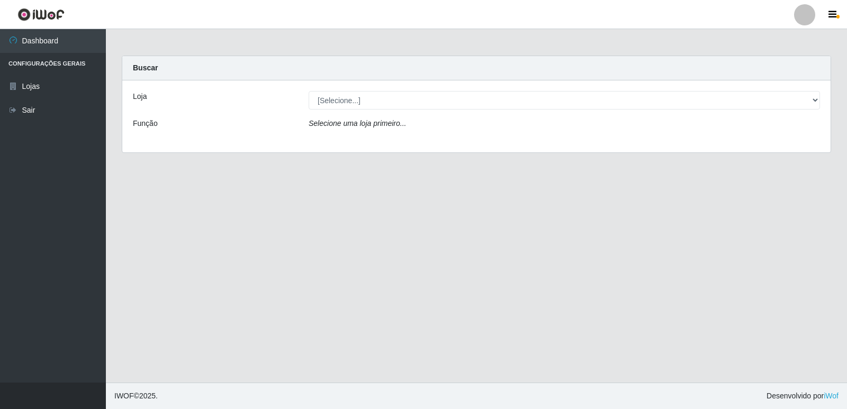 Image resolution: width=847 pixels, height=409 pixels. What do you see at coordinates (802, 396) in the screenshot?
I see `span: Desenvolvido por` at bounding box center [802, 396].